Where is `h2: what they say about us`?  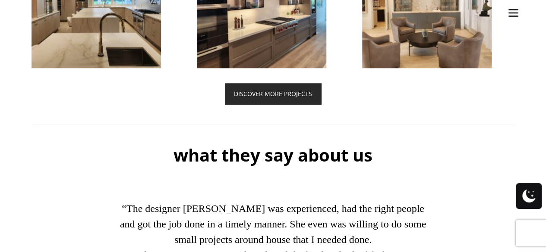 h2: what they say about us is located at coordinates (273, 155).